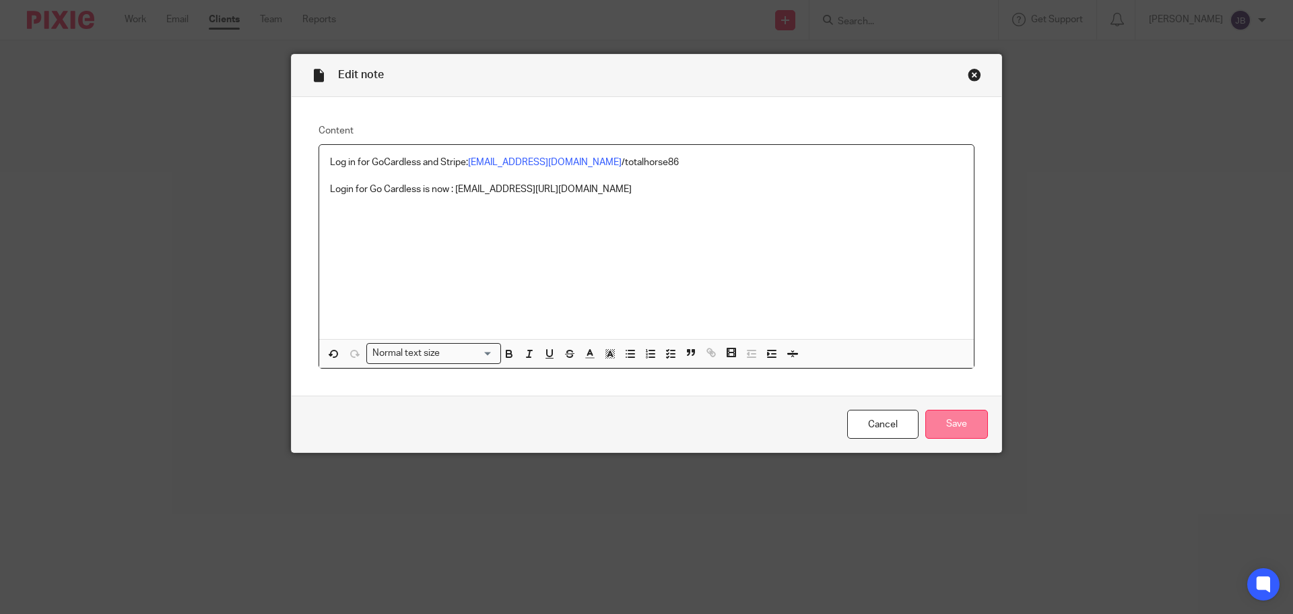 The width and height of the screenshot is (1293, 614). What do you see at coordinates (956, 424) in the screenshot?
I see `input: Save` at bounding box center [956, 424].